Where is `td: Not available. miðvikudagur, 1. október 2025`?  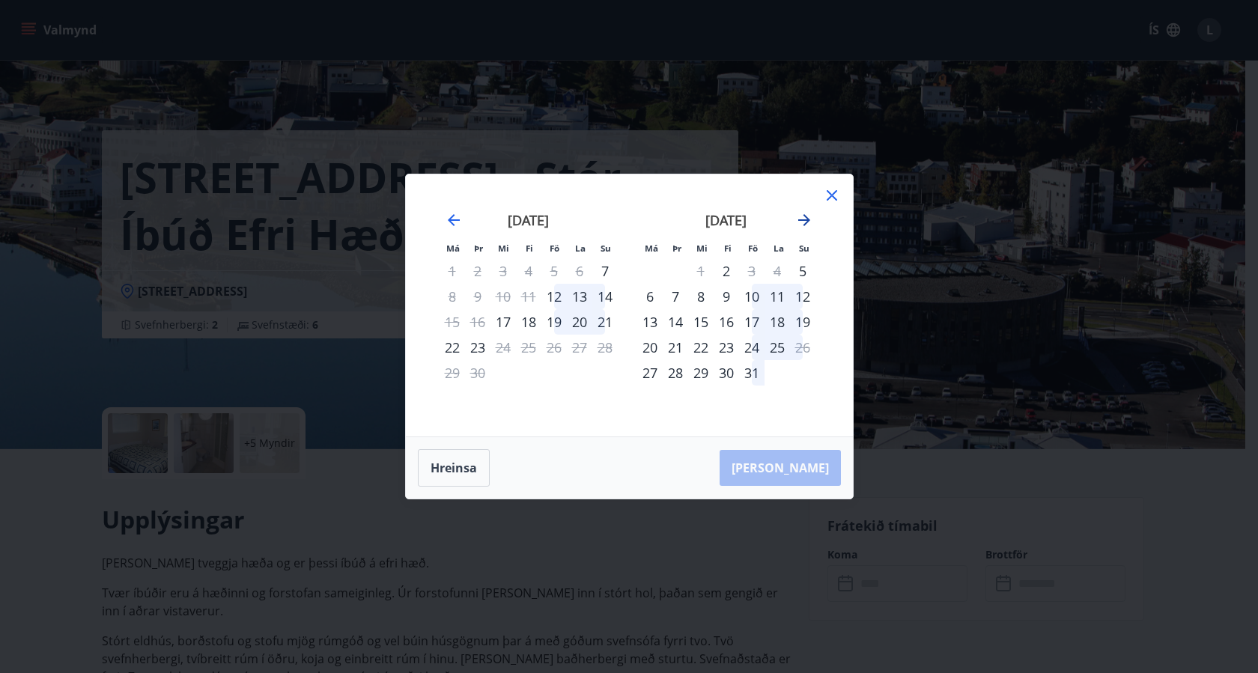 td: Not available. miðvikudagur, 1. október 2025 is located at coordinates (701, 271).